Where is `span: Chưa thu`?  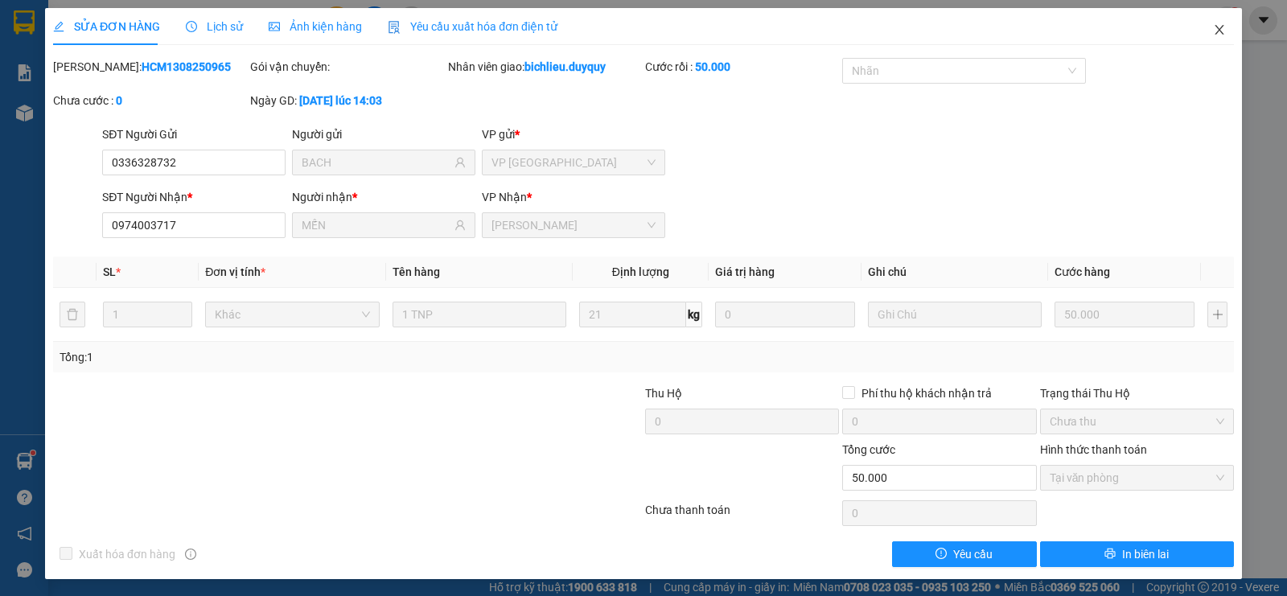 span: Chưa thu is located at coordinates (1136, 421).